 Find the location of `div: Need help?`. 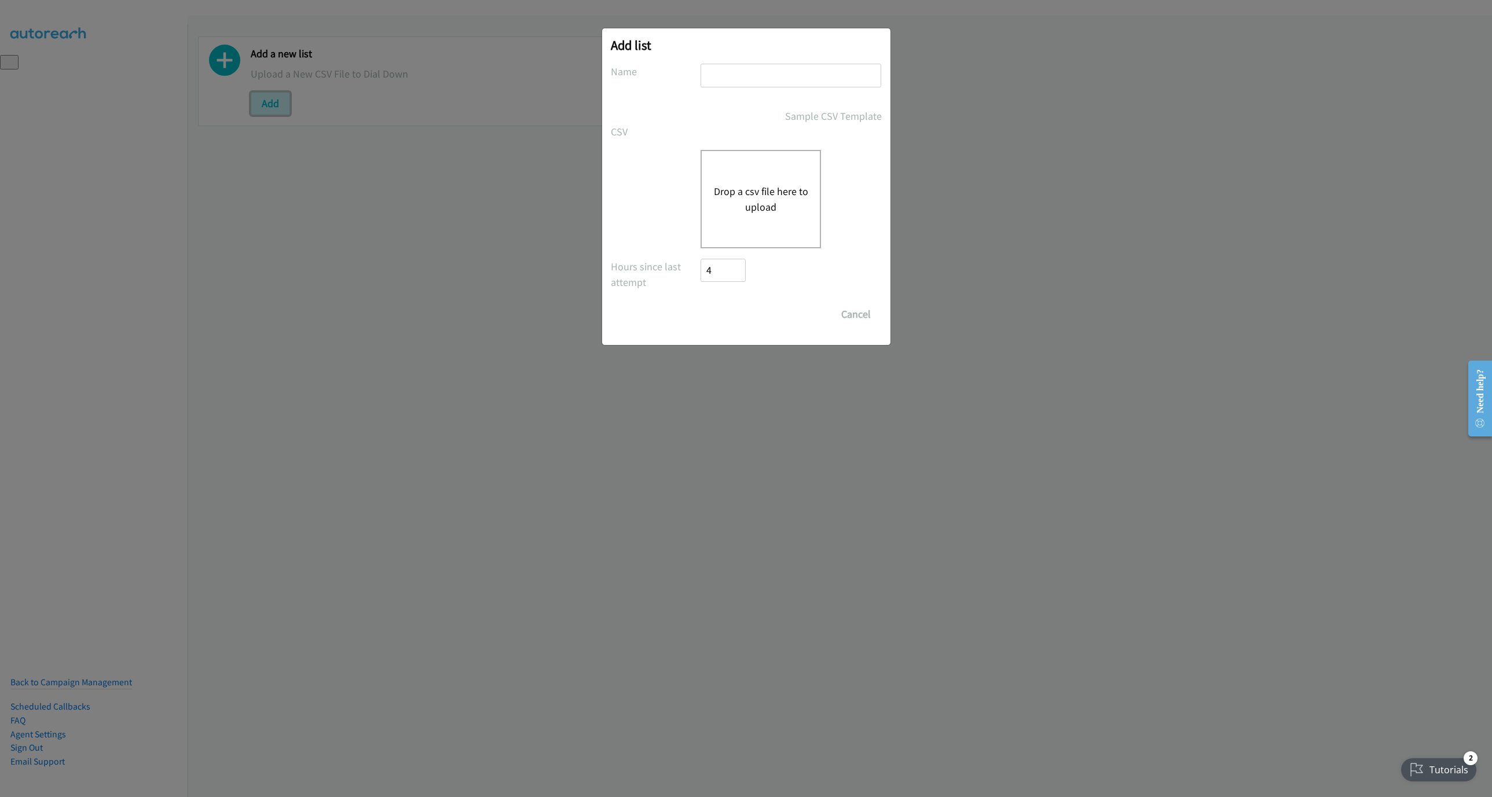

div: Need help? is located at coordinates (21, 39).